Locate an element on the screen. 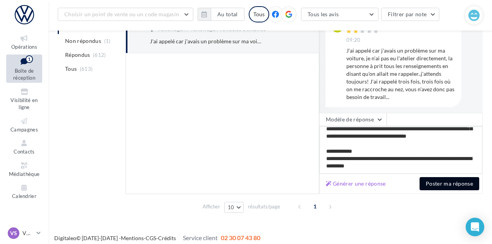 The height and width of the screenshot is (244, 492). a: Digitaleo is located at coordinates (65, 238).